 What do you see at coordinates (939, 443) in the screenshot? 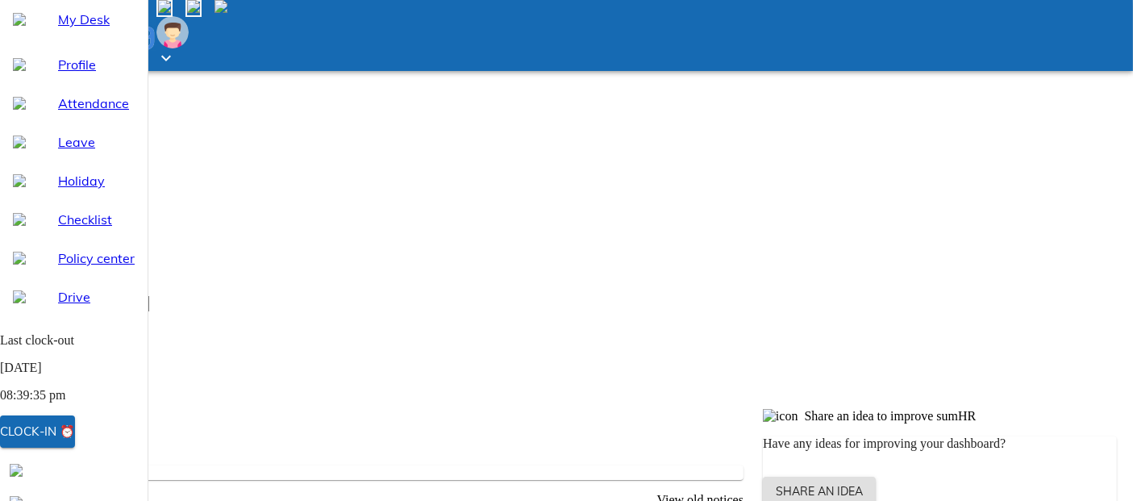
I see `p: Have any ideas for improving your dashboard?` at bounding box center [939, 443].